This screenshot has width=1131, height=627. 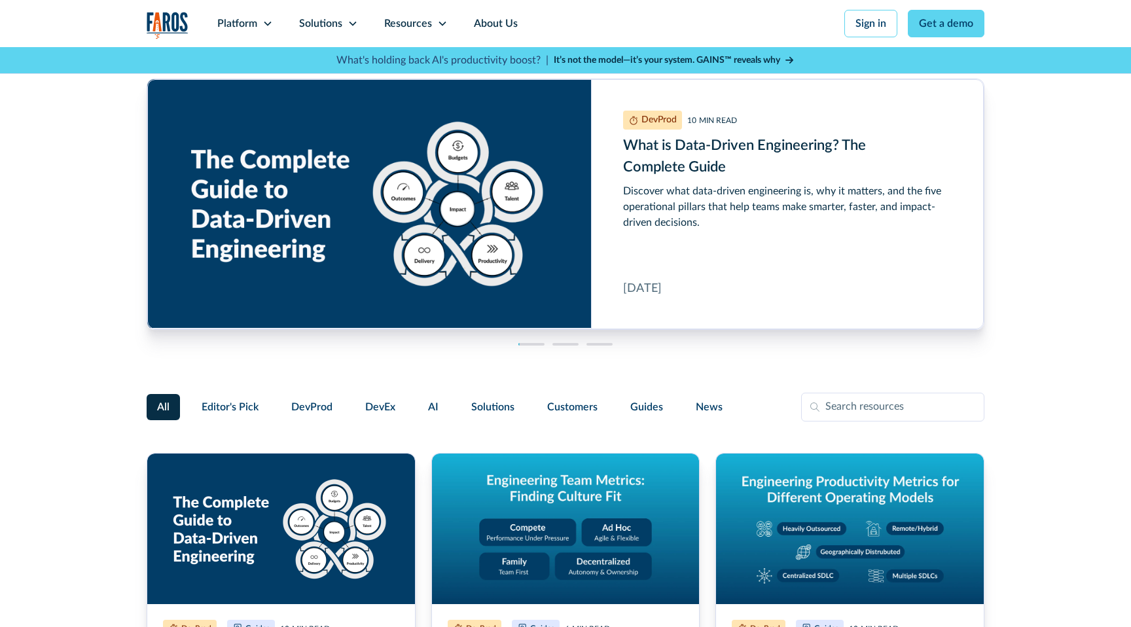 What do you see at coordinates (237, 24) in the screenshot?
I see `div: Platform` at bounding box center [237, 24].